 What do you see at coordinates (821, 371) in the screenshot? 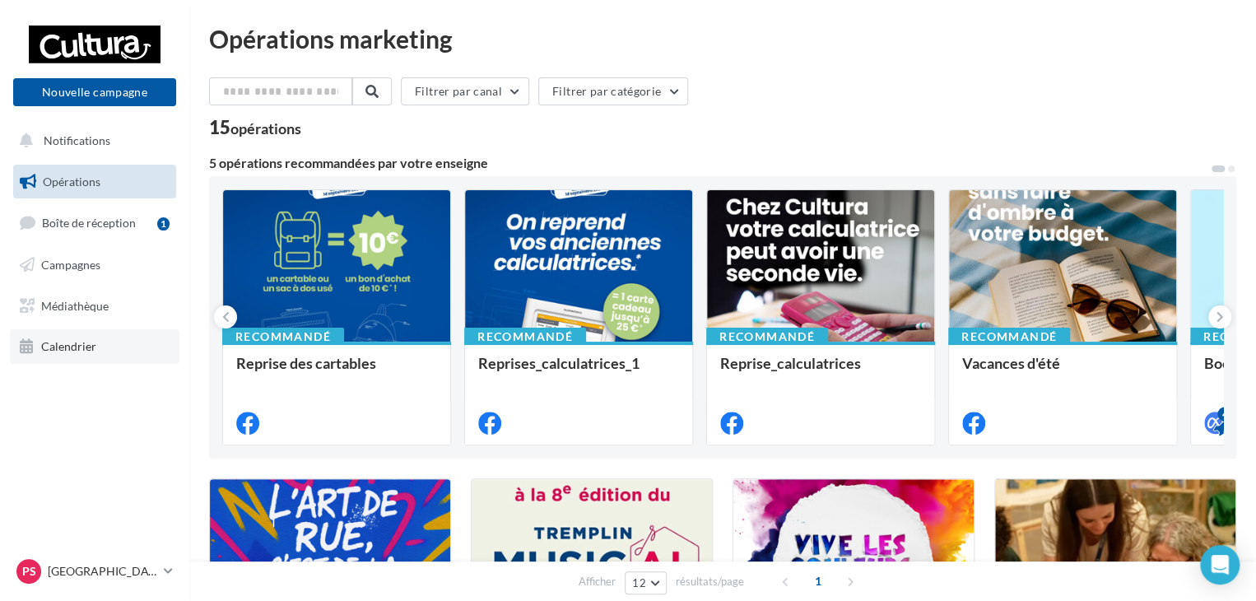
I see `div: Reprise_calculatrices` at bounding box center [821, 371].